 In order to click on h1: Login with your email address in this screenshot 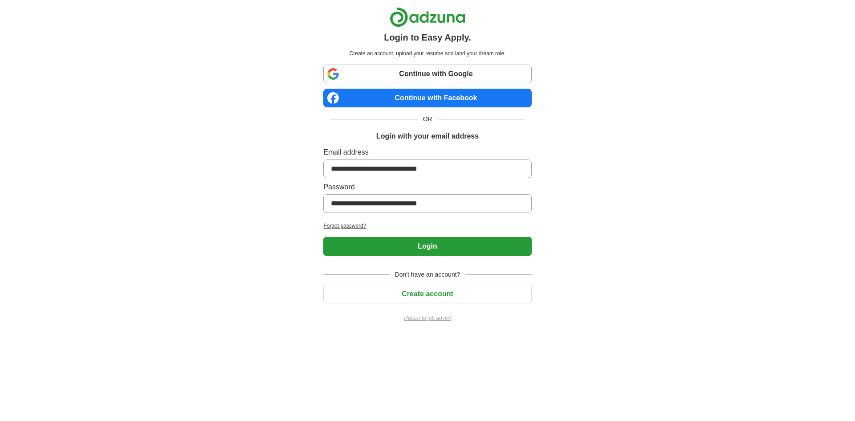, I will do `click(427, 136)`.